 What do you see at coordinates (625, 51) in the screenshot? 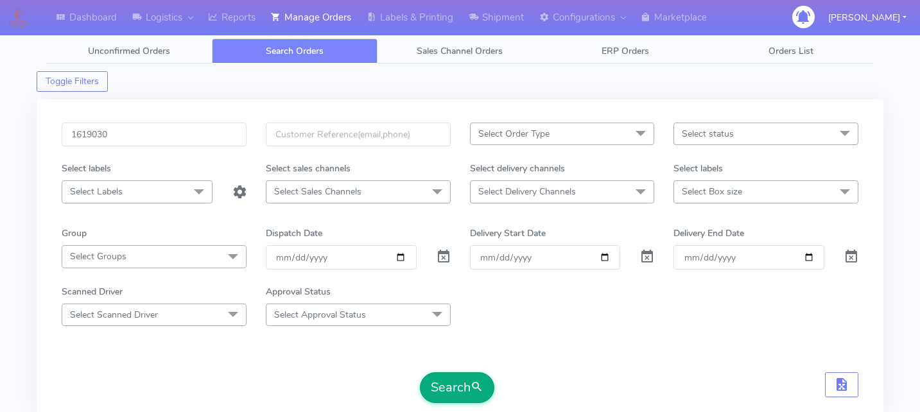
I see `span: ERP Orders` at bounding box center [625, 51].